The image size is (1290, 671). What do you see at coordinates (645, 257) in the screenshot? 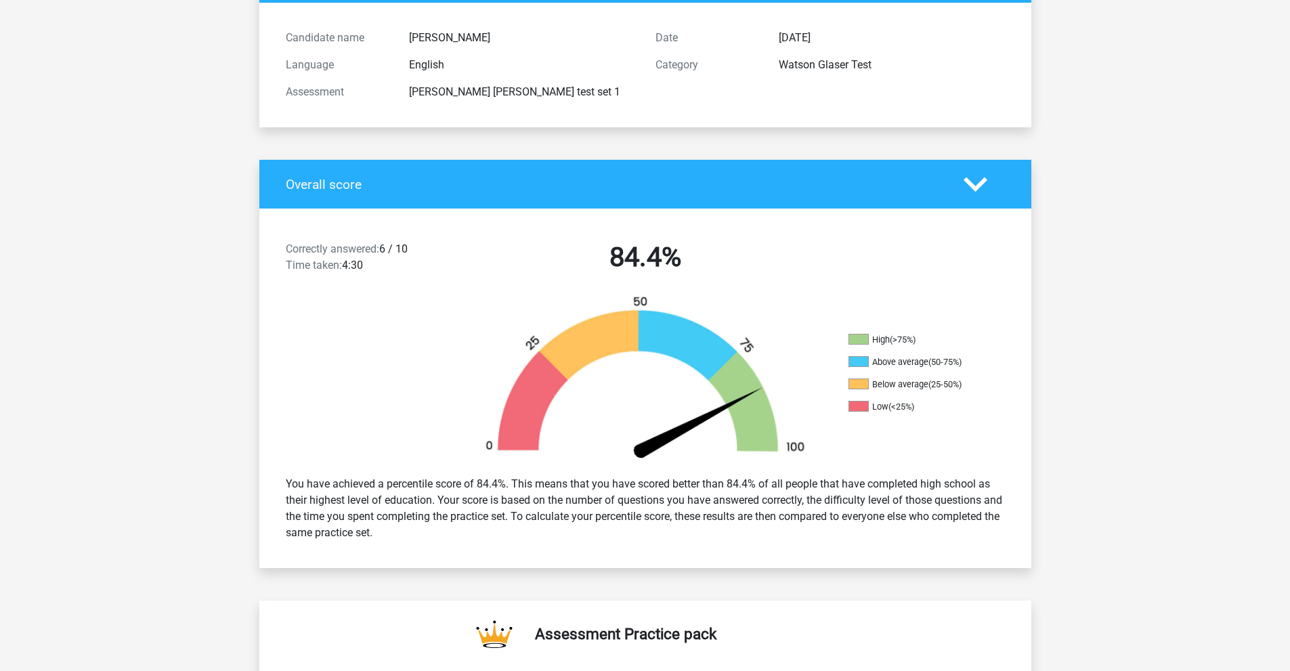
I see `h2: 84.4%` at bounding box center [645, 257].